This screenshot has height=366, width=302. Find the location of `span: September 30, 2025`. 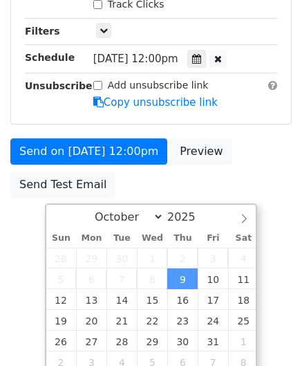

span: September 30, 2025 is located at coordinates (122, 258).